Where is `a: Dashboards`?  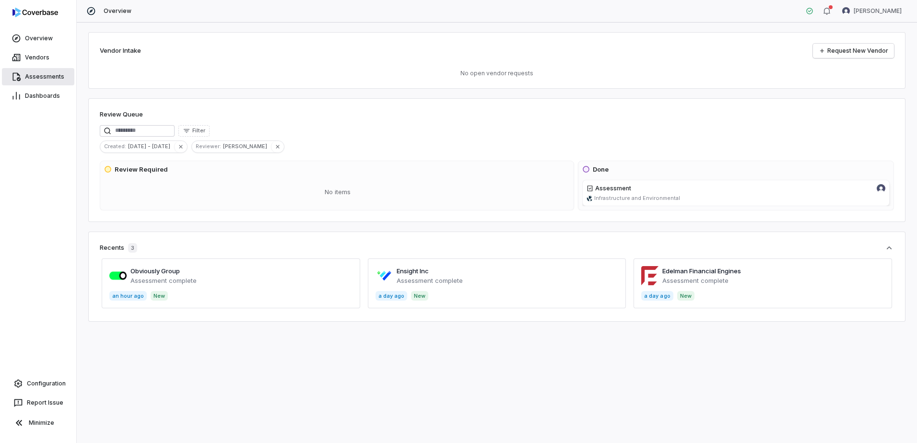
a: Dashboards is located at coordinates (38, 96).